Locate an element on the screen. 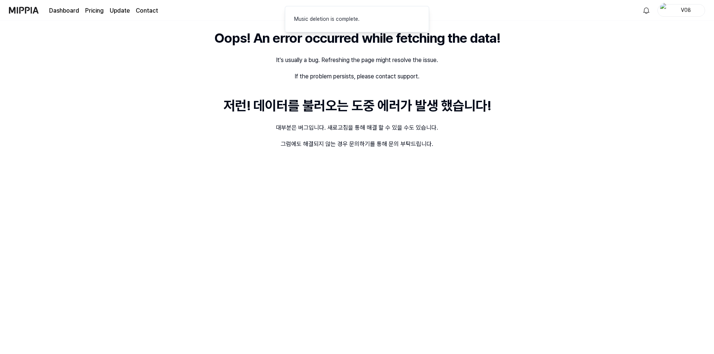 Image resolution: width=714 pixels, height=354 pixels. a: Contact is located at coordinates (147, 11).